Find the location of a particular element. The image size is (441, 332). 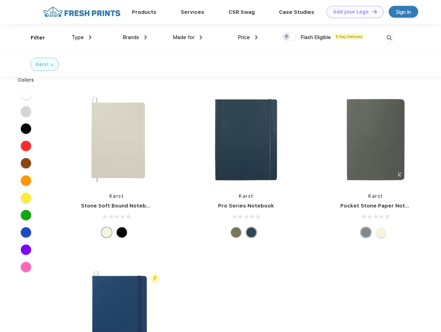

span: Price is located at coordinates (244, 37).